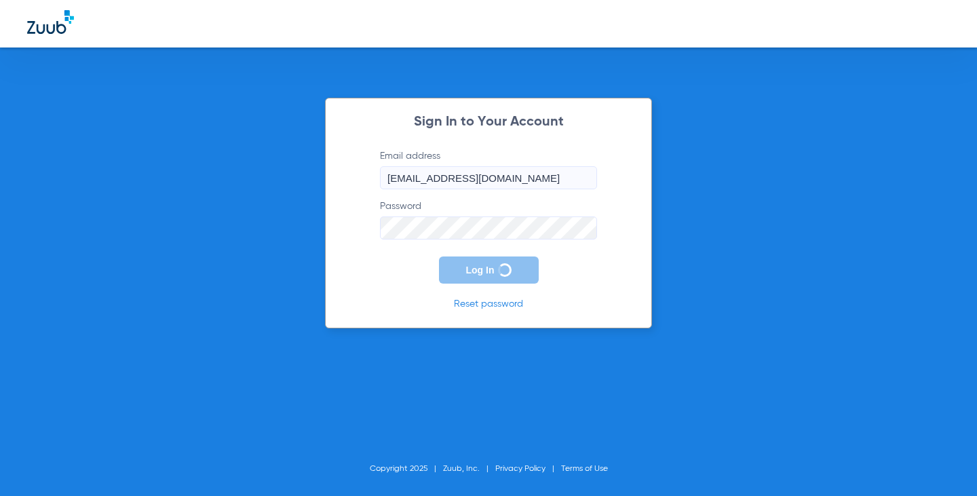 Image resolution: width=977 pixels, height=496 pixels. Describe the element at coordinates (520, 469) in the screenshot. I see `a: Privacy Policy` at that location.